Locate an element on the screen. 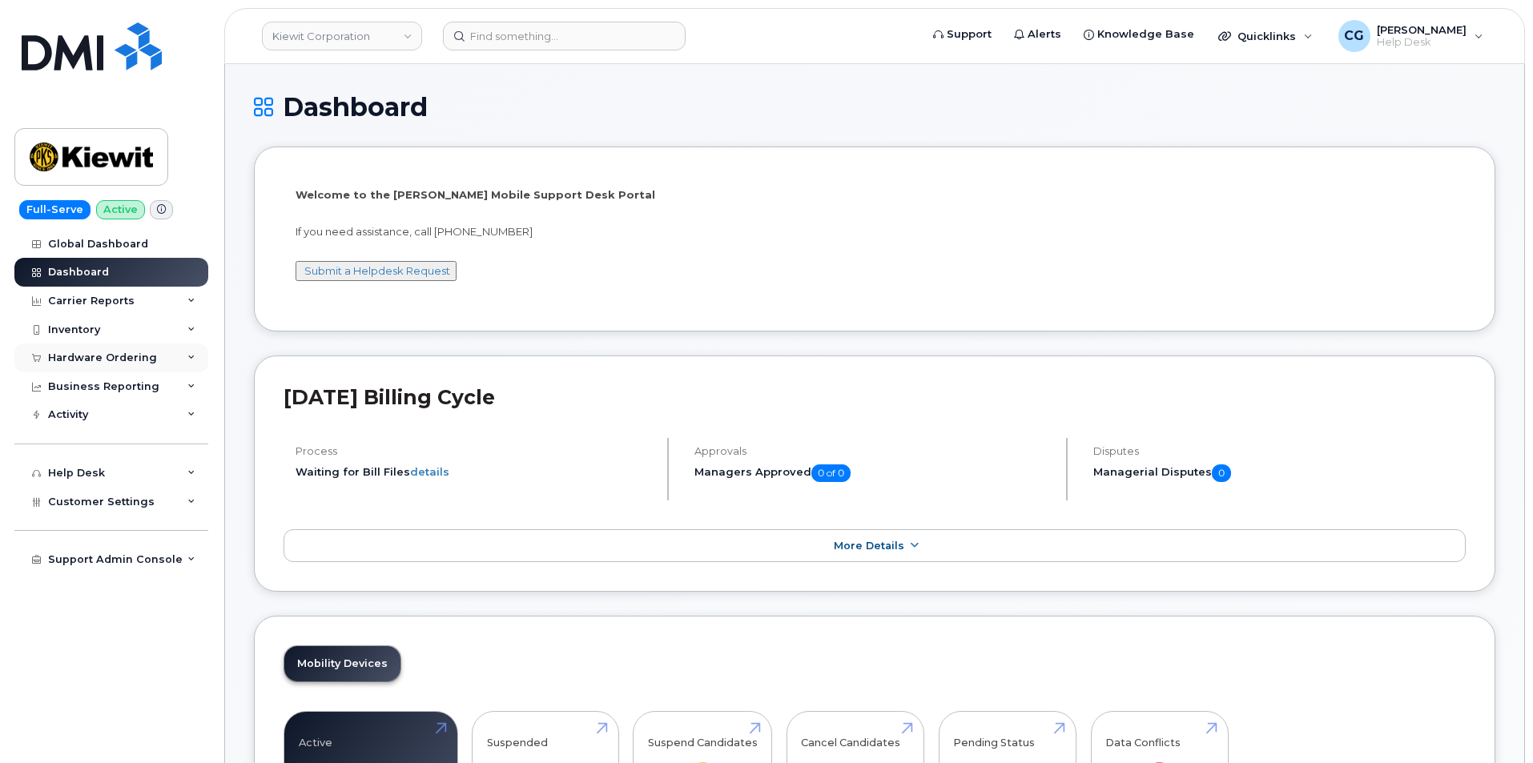  h5: Managerial Disputes is located at coordinates (1279, 473).